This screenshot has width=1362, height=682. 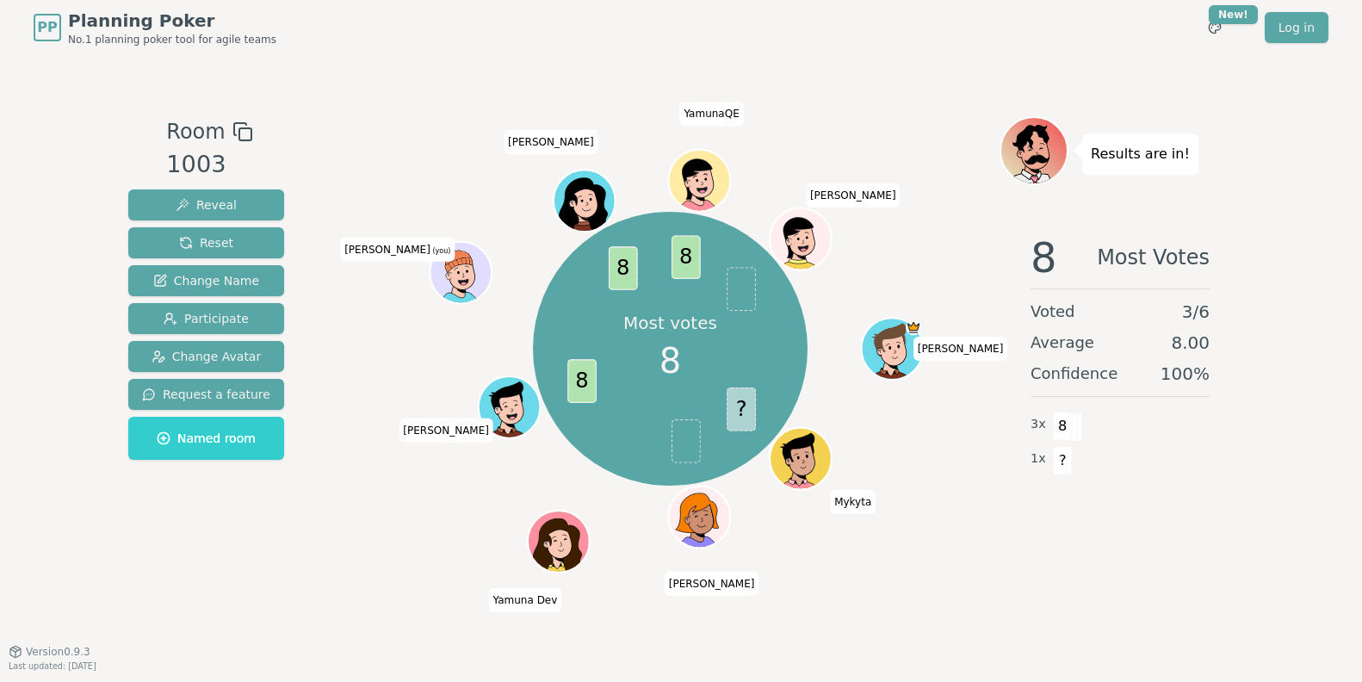 What do you see at coordinates (206, 281) in the screenshot?
I see `button: Change Name` at bounding box center [206, 281].